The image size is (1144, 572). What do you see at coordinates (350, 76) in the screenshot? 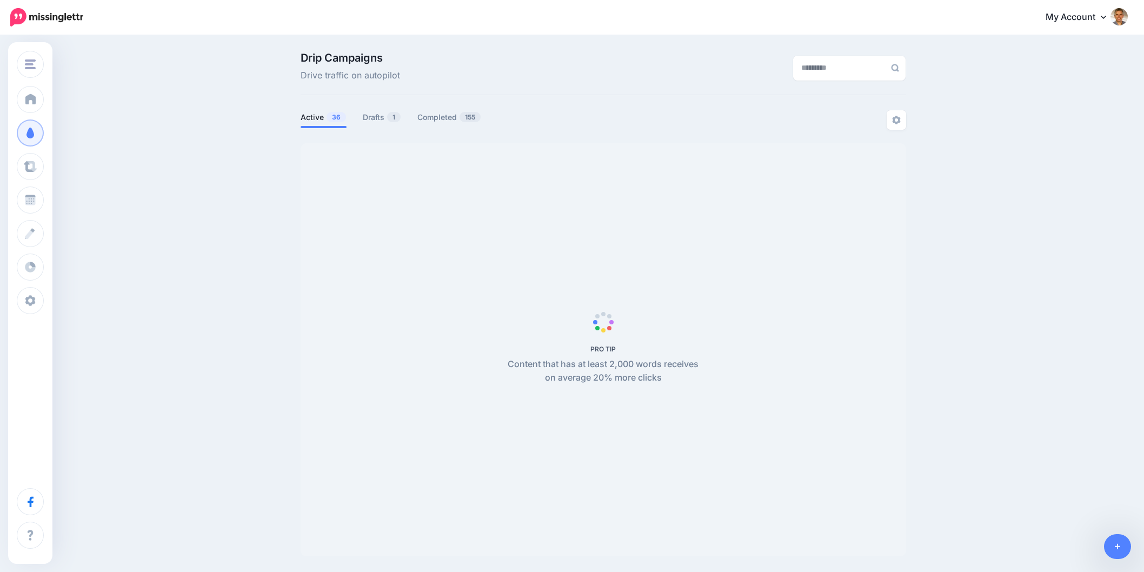
I see `span: Drive traffic on autopilot` at bounding box center [350, 76].